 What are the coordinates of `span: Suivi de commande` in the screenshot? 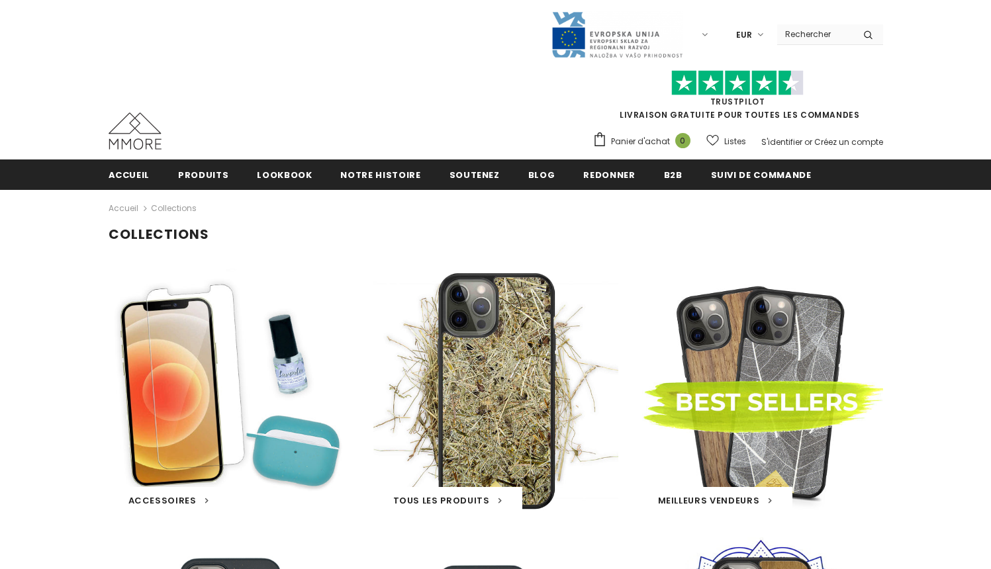 It's located at (761, 175).